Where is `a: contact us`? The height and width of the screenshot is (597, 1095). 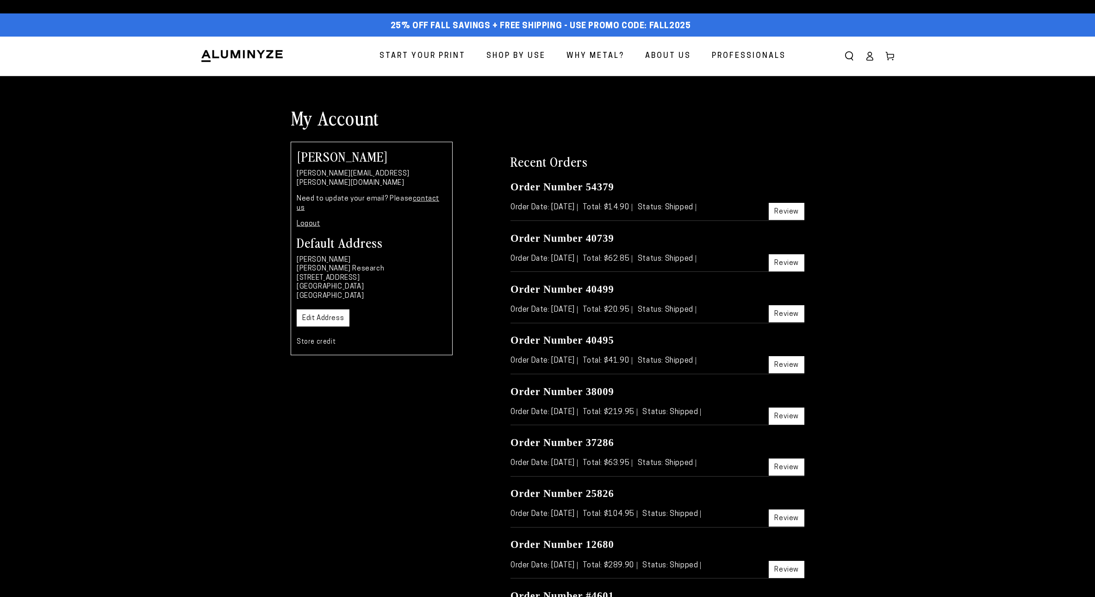
a: contact us is located at coordinates (368, 203).